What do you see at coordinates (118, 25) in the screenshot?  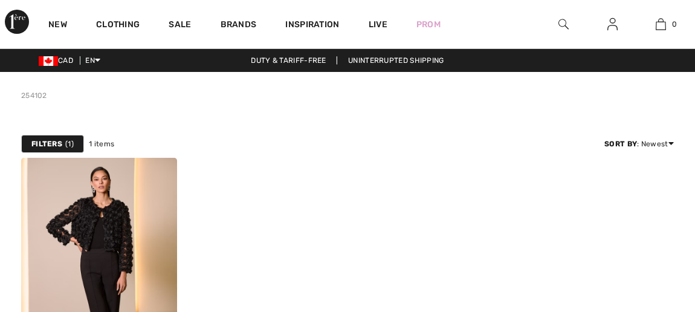 I see `a: Clothing` at bounding box center [118, 25].